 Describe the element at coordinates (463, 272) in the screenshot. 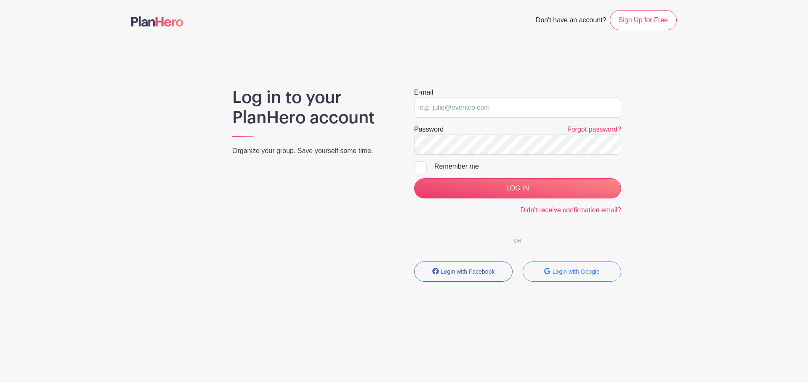

I see `button: Login with Facebook` at that location.